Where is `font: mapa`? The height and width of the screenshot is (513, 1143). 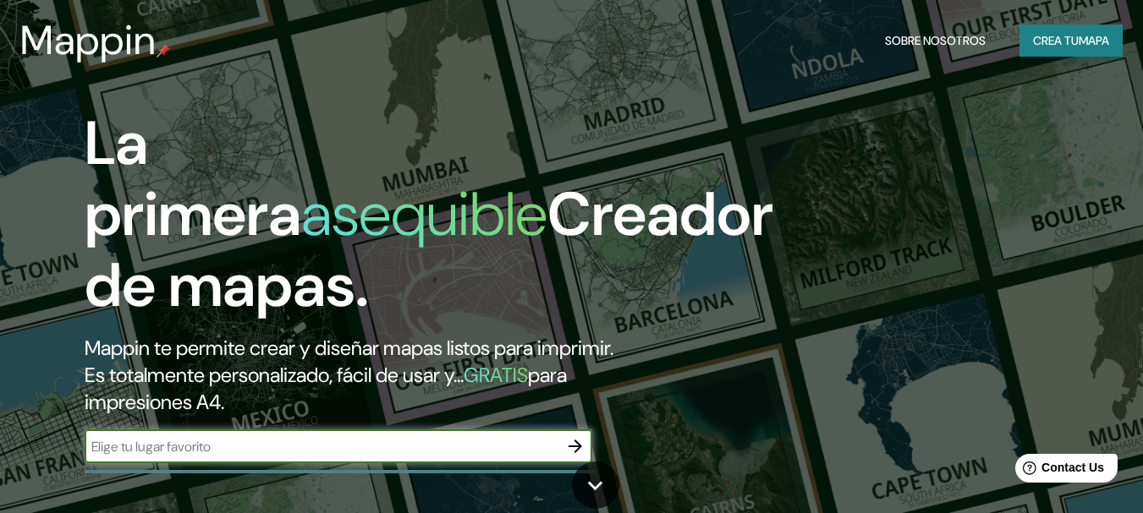
font: mapa is located at coordinates (1094, 41).